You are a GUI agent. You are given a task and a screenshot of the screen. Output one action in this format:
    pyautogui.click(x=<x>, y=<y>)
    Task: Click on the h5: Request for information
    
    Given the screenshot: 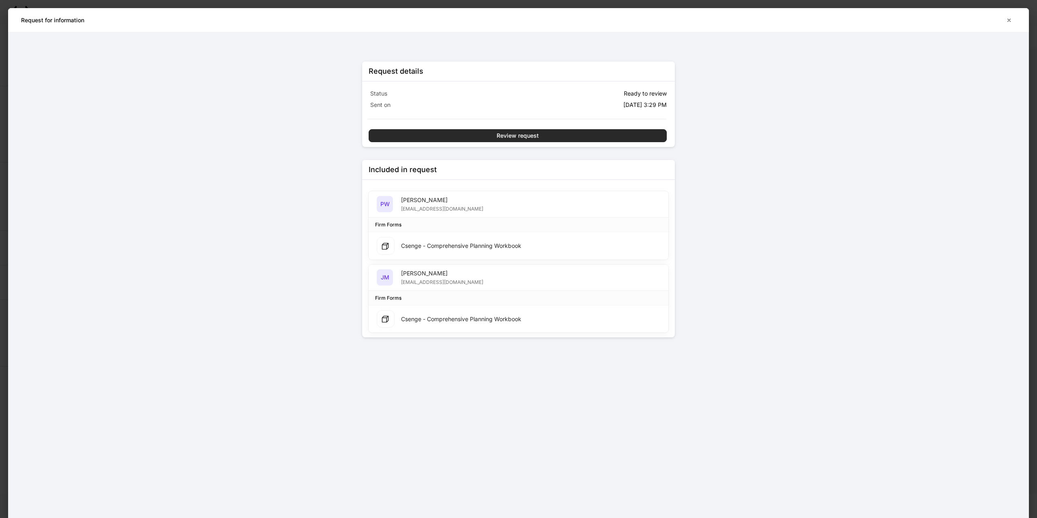 What is the action you would take?
    pyautogui.click(x=53, y=20)
    